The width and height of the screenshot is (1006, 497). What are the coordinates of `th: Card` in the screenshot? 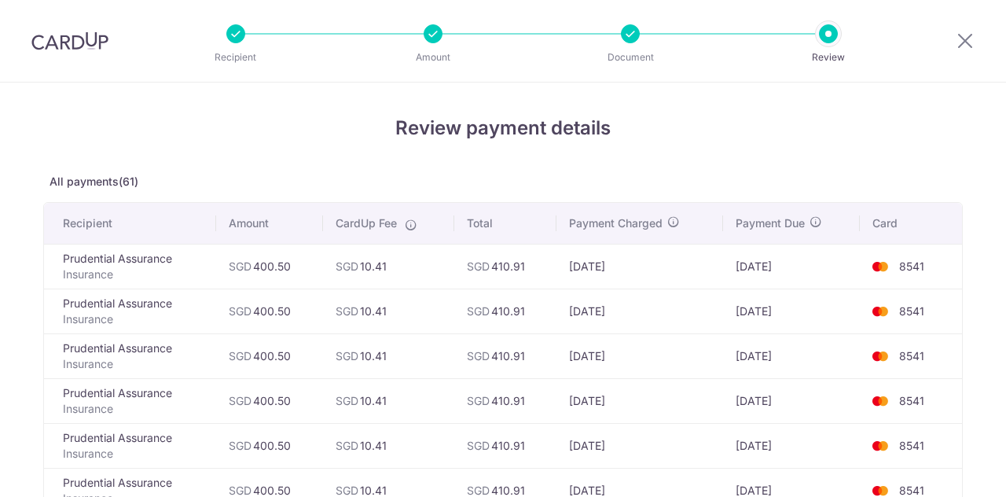 It's located at (911, 223).